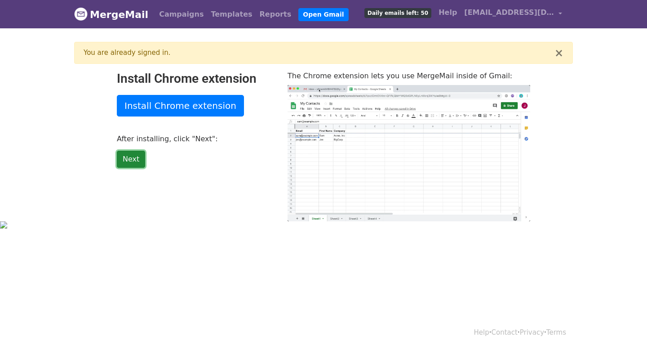 The height and width of the screenshot is (350, 647). Describe the element at coordinates (323, 14) in the screenshot. I see `a: Open Gmail` at that location.